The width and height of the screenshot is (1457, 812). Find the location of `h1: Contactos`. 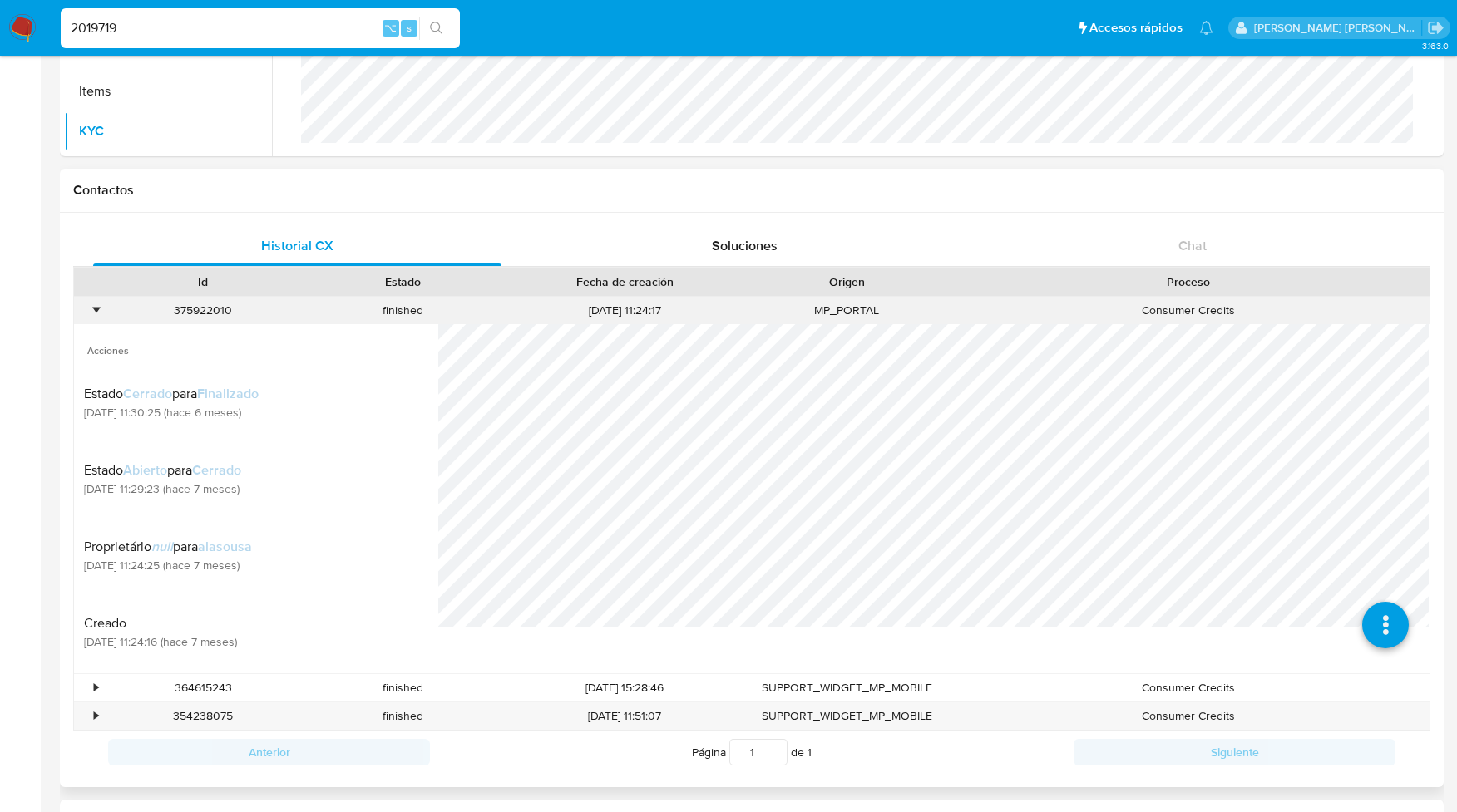

h1: Contactos is located at coordinates (752, 191).